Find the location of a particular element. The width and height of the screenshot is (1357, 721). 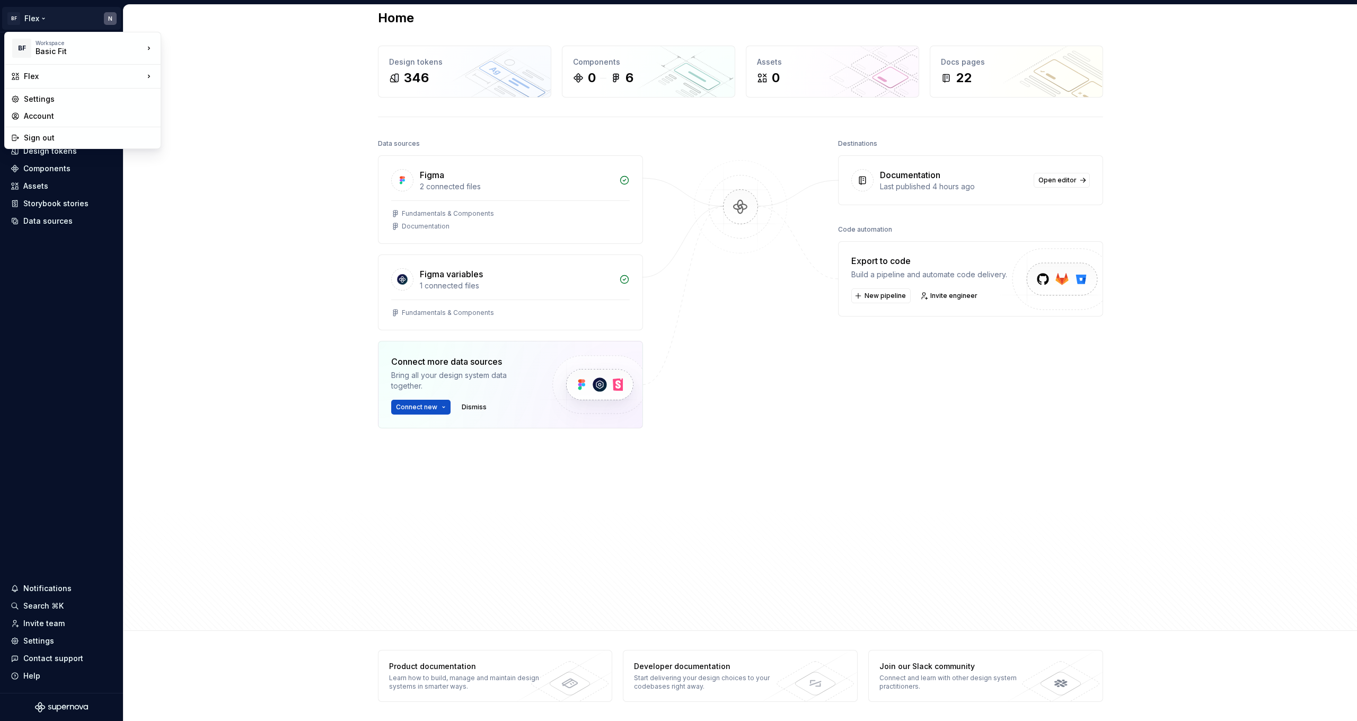

div: Settings is located at coordinates (89, 99).